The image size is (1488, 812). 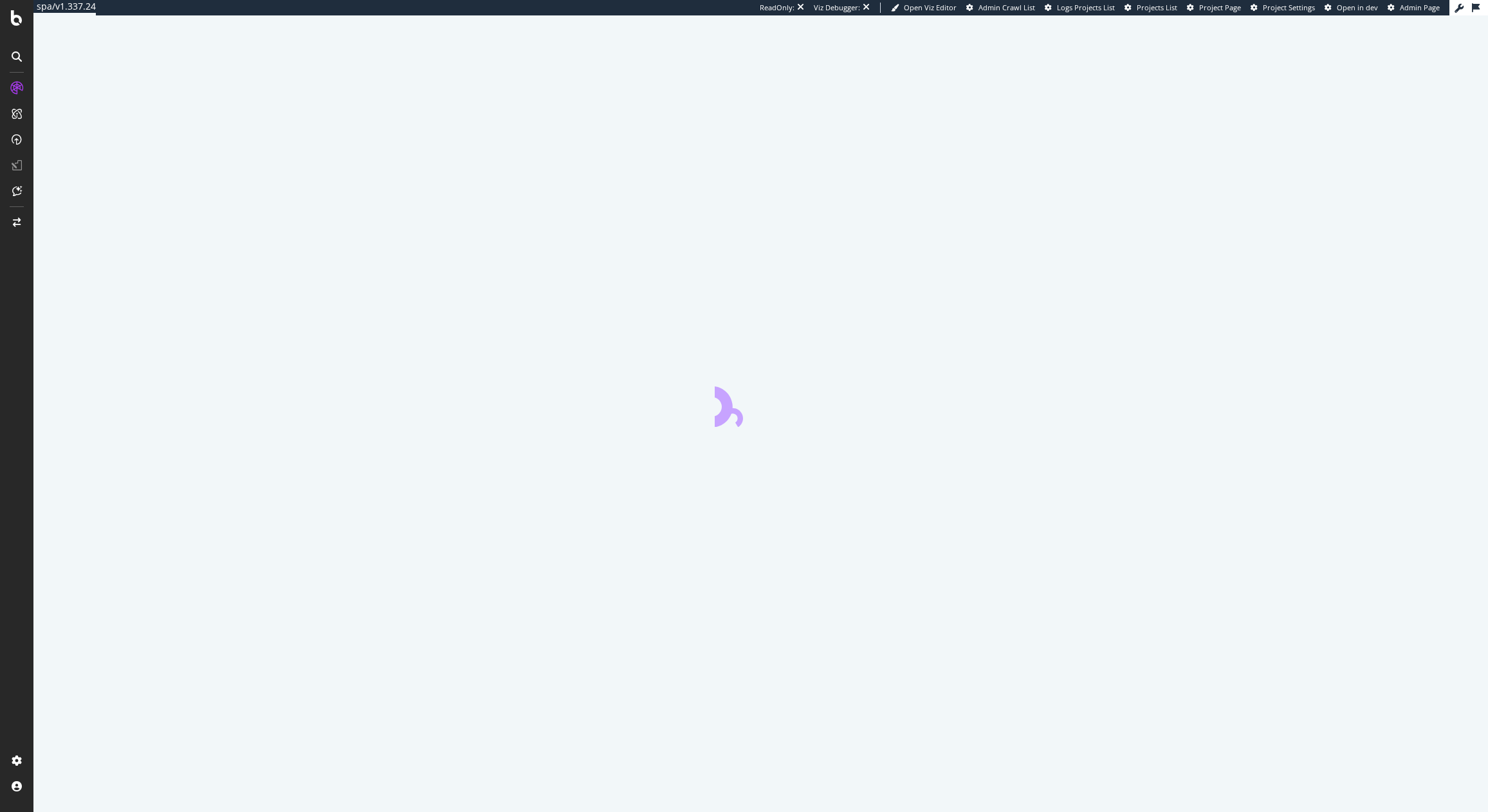 What do you see at coordinates (1283, 8) in the screenshot?
I see `a: Project Settings` at bounding box center [1283, 8].